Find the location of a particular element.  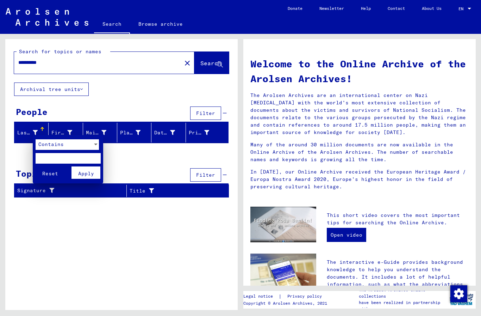

span: Contains is located at coordinates (51, 144).